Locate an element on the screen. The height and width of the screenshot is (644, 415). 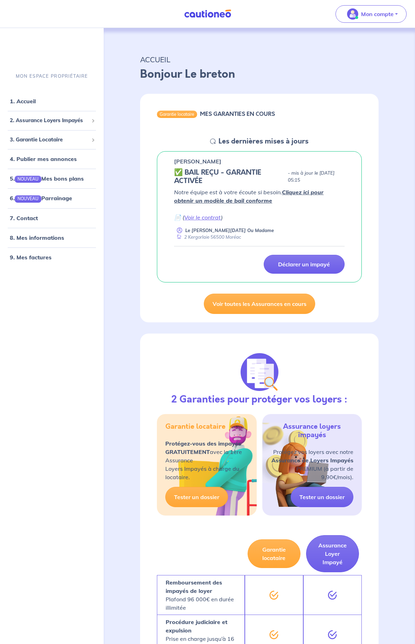
a: 1. Accueil is located at coordinates (23, 101).